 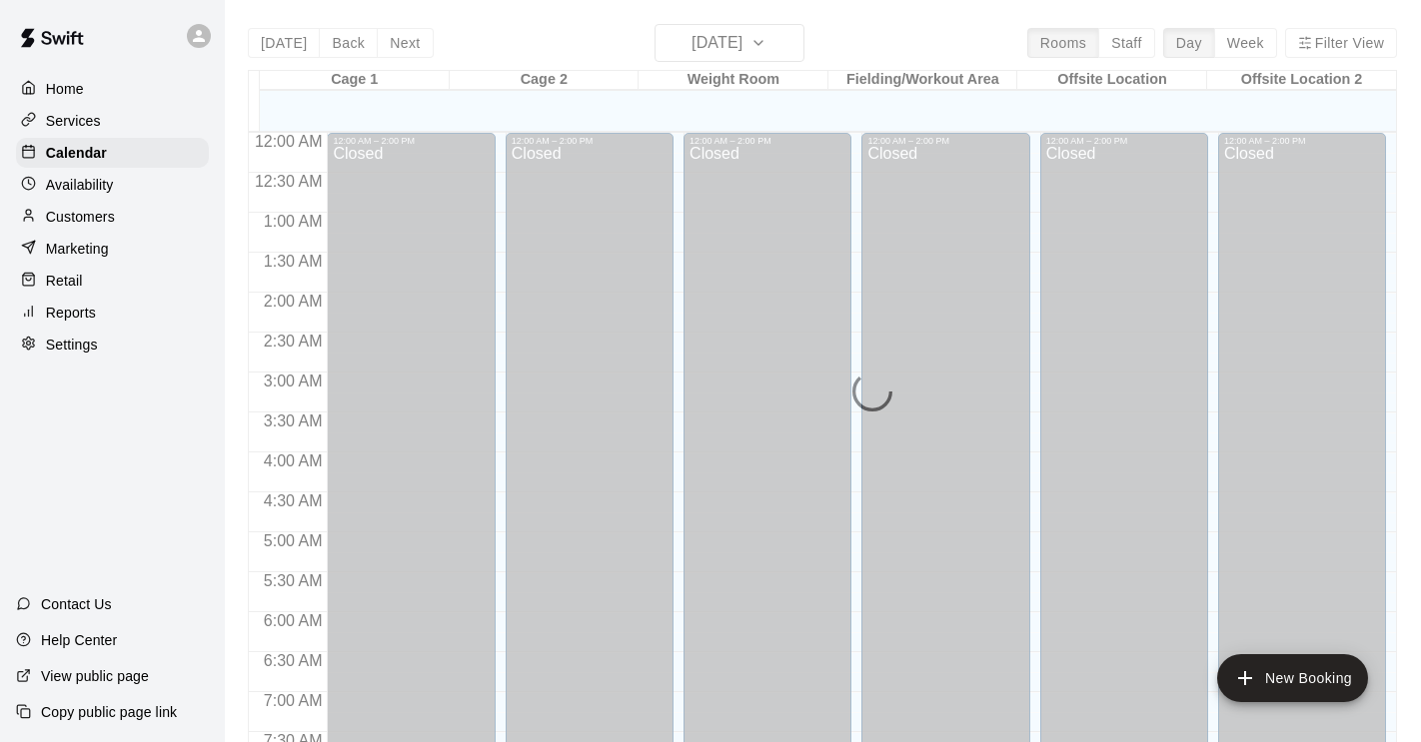 What do you see at coordinates (293, 261) in the screenshot?
I see `span: 1:30 AM` at bounding box center [293, 261].